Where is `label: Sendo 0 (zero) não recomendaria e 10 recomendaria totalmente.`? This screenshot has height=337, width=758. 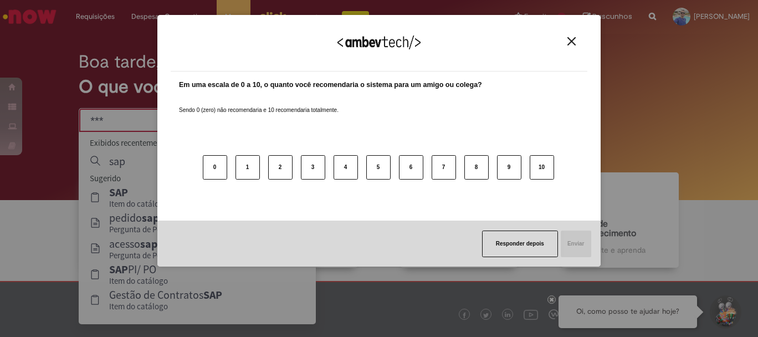
label: Sendo 0 (zero) não recomendaria e 10 recomendaria totalmente. is located at coordinates (259, 104).